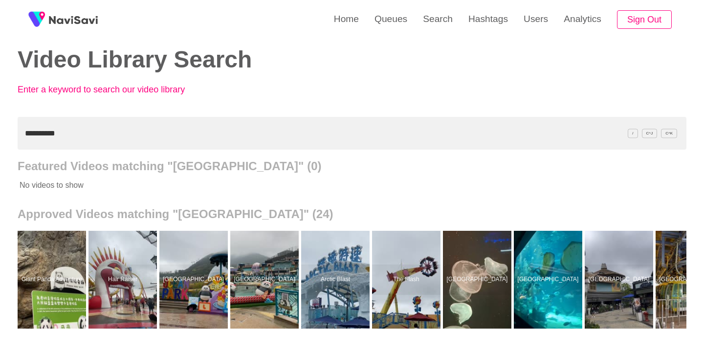 The image size is (704, 355). What do you see at coordinates (645, 20) in the screenshot?
I see `button: Sign Out` at bounding box center [645, 20].